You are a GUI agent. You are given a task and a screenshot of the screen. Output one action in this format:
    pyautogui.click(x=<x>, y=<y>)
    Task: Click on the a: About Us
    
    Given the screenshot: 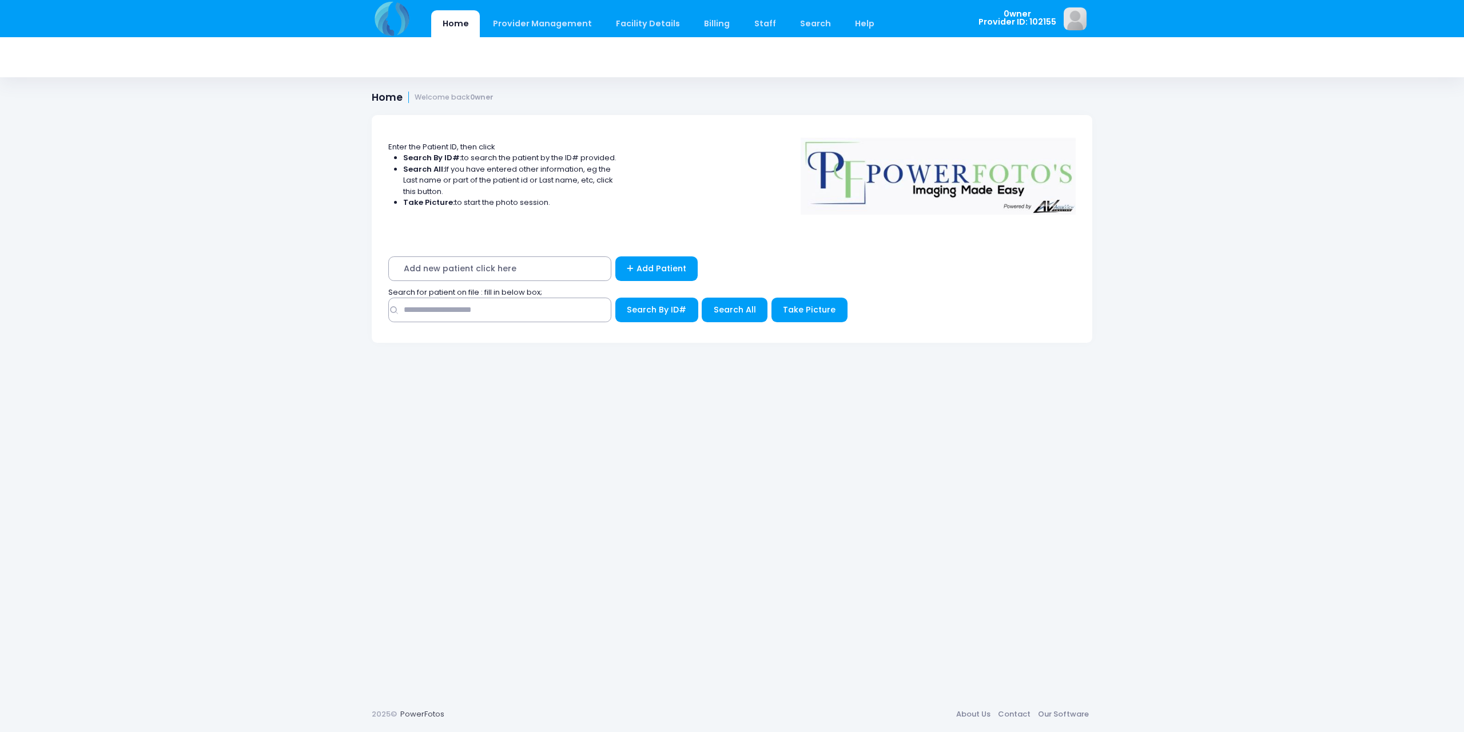 What is the action you would take?
    pyautogui.click(x=973, y=714)
    